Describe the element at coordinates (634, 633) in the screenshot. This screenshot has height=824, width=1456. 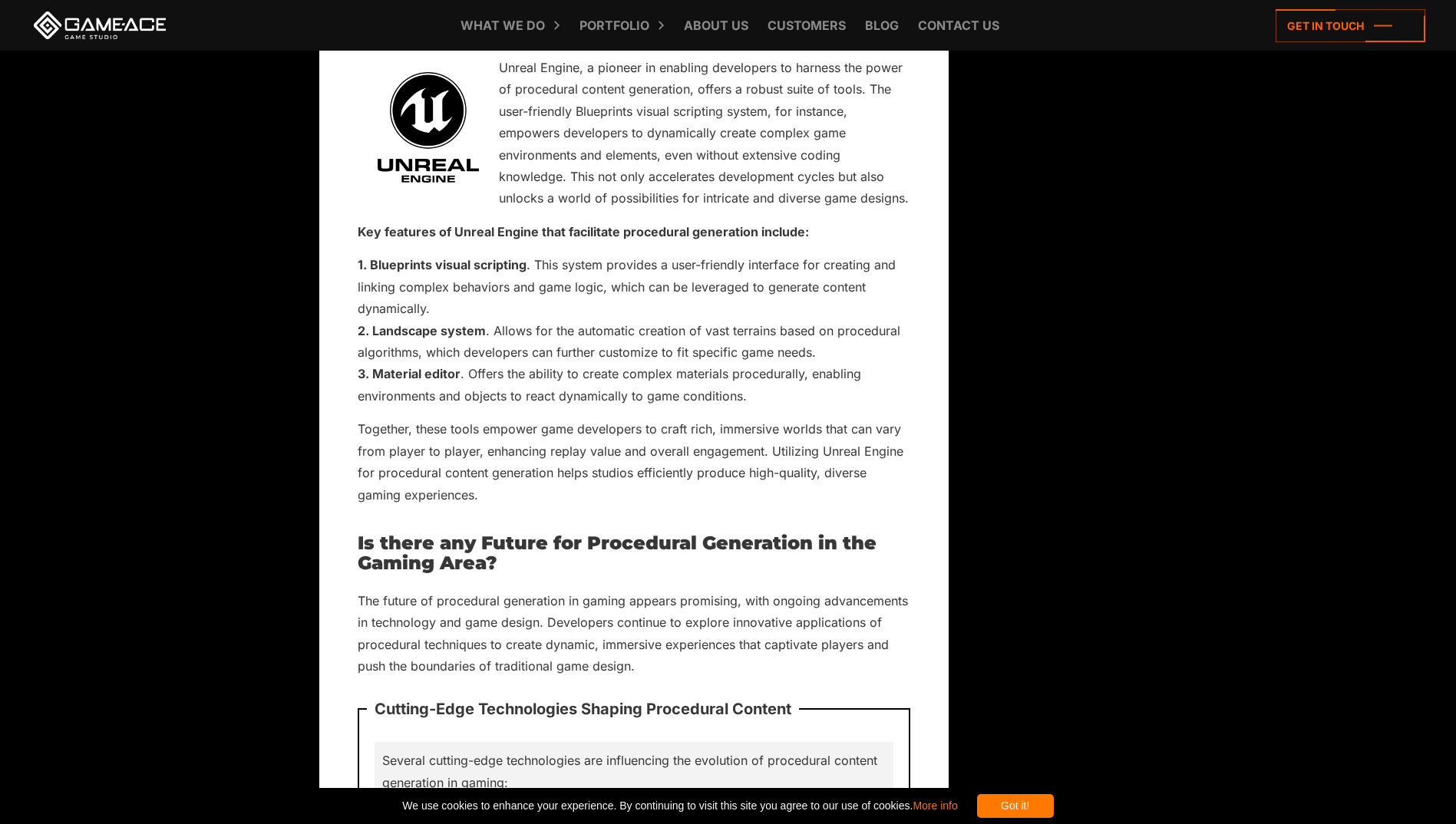
I see `p: The future of procedural generation in gaming appears promising, with ongoing advancements in tec...` at that location.